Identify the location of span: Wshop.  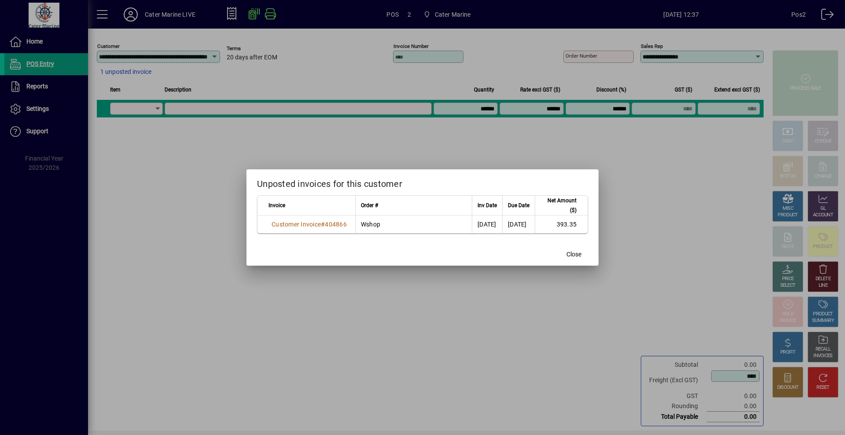
(370, 224).